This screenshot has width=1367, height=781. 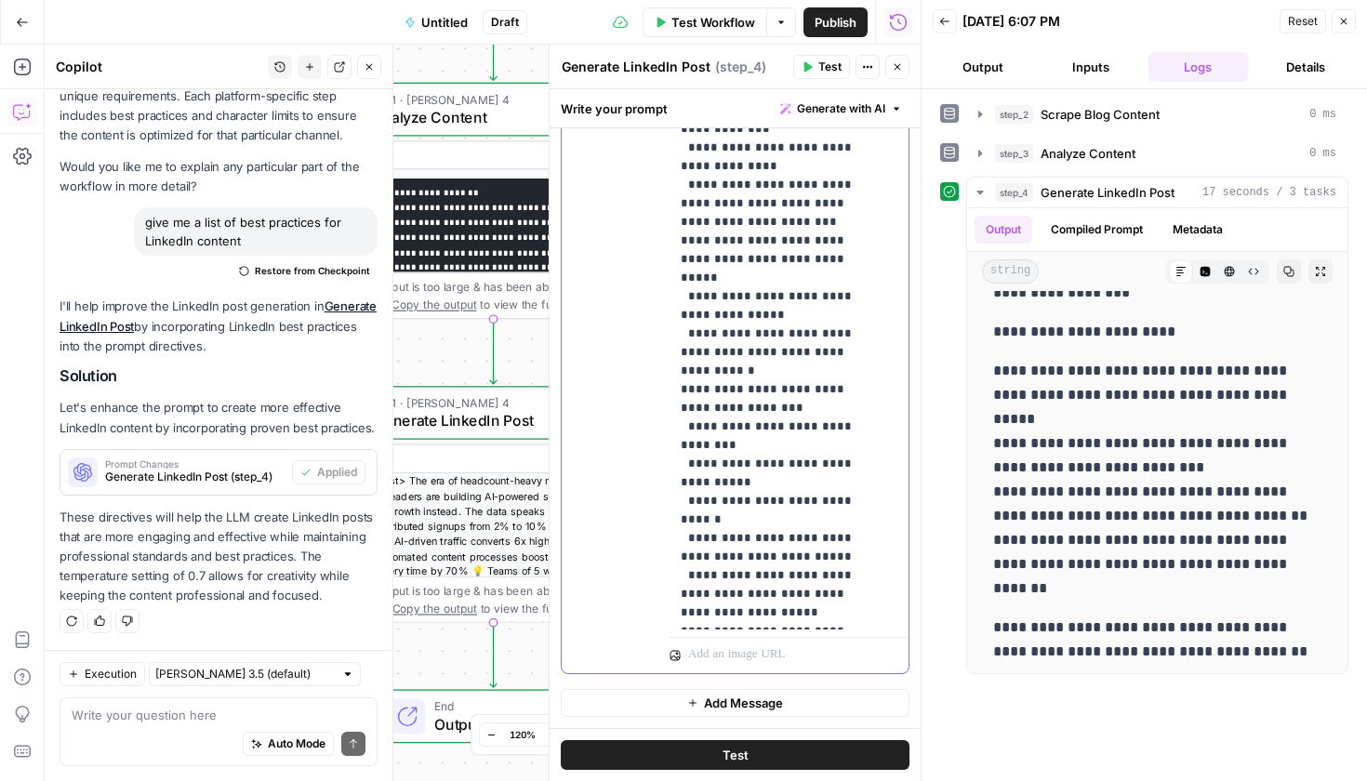 I want to click on button: 17 seconds / 3 tasks, so click(x=1157, y=192).